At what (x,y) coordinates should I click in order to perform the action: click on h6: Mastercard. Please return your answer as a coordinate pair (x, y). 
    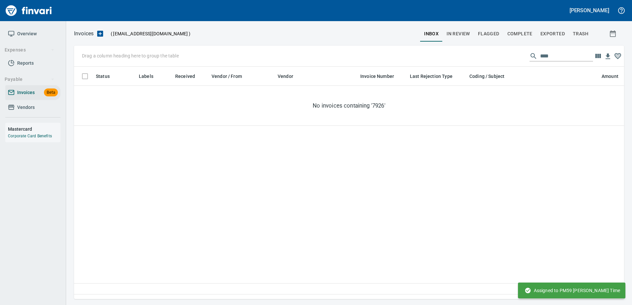
    Looking at the image, I should click on (34, 129).